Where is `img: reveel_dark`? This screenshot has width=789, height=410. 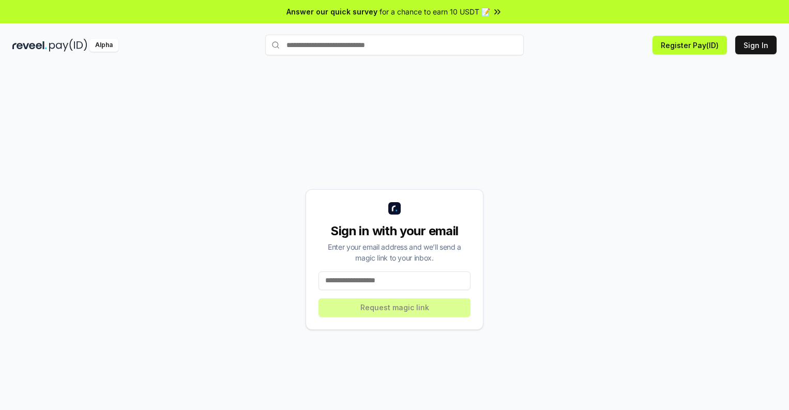 img: reveel_dark is located at coordinates (29, 45).